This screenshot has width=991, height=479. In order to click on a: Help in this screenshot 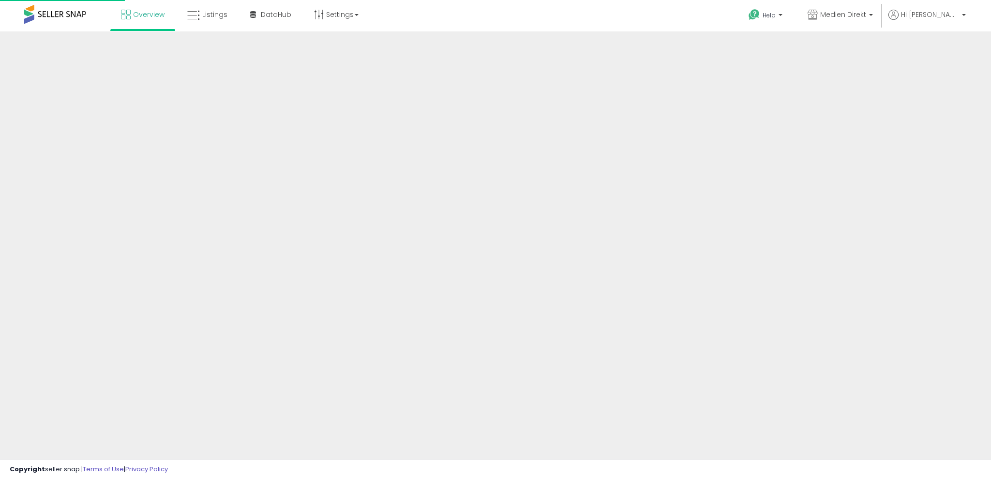, I will do `click(766, 16)`.